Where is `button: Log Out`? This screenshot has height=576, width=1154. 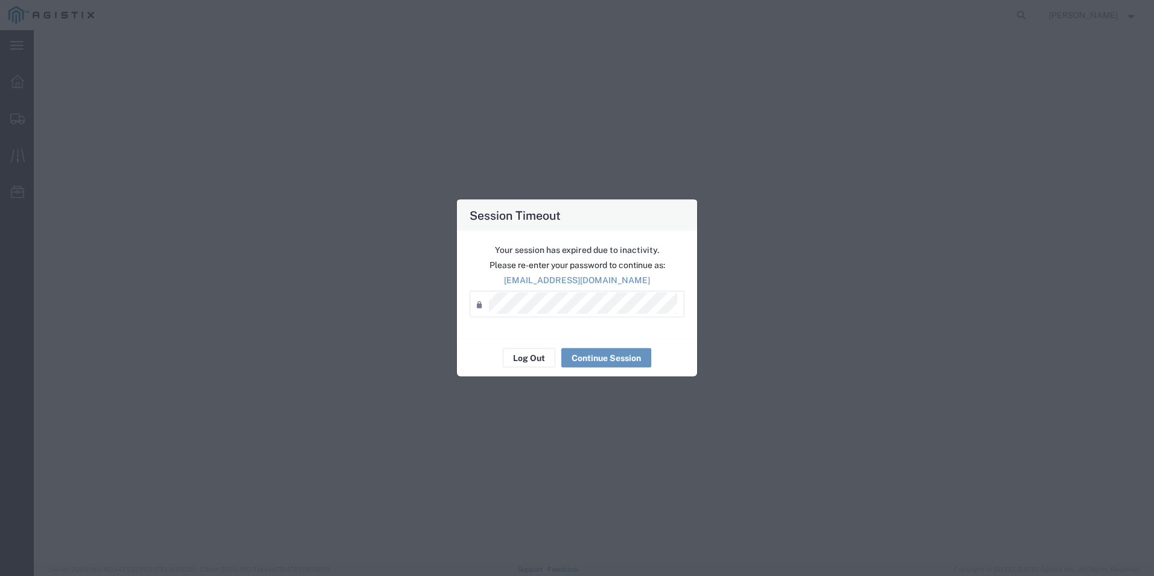
button: Log Out is located at coordinates (529, 358).